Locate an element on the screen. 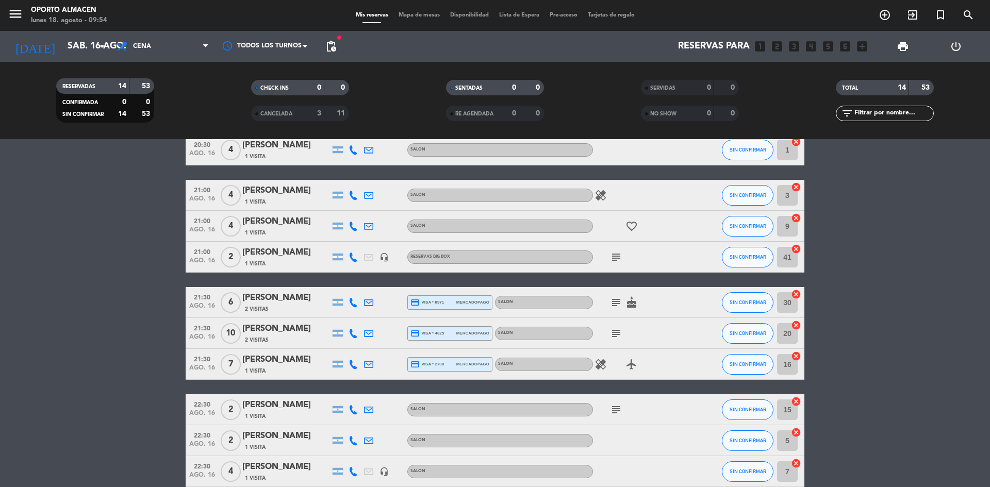 Image resolution: width=990 pixels, height=487 pixels. span: CANCELADA is located at coordinates (276, 114).